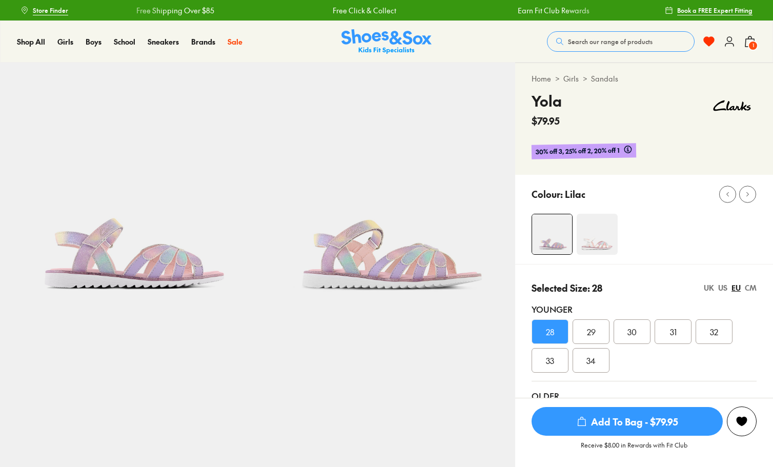 Image resolution: width=773 pixels, height=467 pixels. Describe the element at coordinates (550, 332) in the screenshot. I see `span: 28` at that location.